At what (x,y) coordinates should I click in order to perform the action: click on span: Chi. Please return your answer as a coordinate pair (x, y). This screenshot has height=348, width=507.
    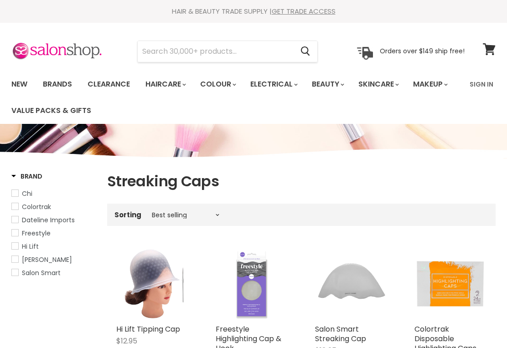
    Looking at the image, I should click on (27, 194).